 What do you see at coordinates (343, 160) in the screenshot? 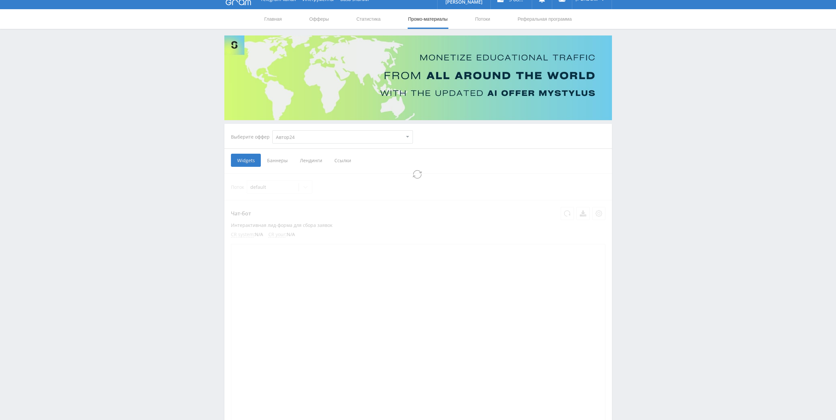
I see `span: Ссылки` at bounding box center [343, 160].